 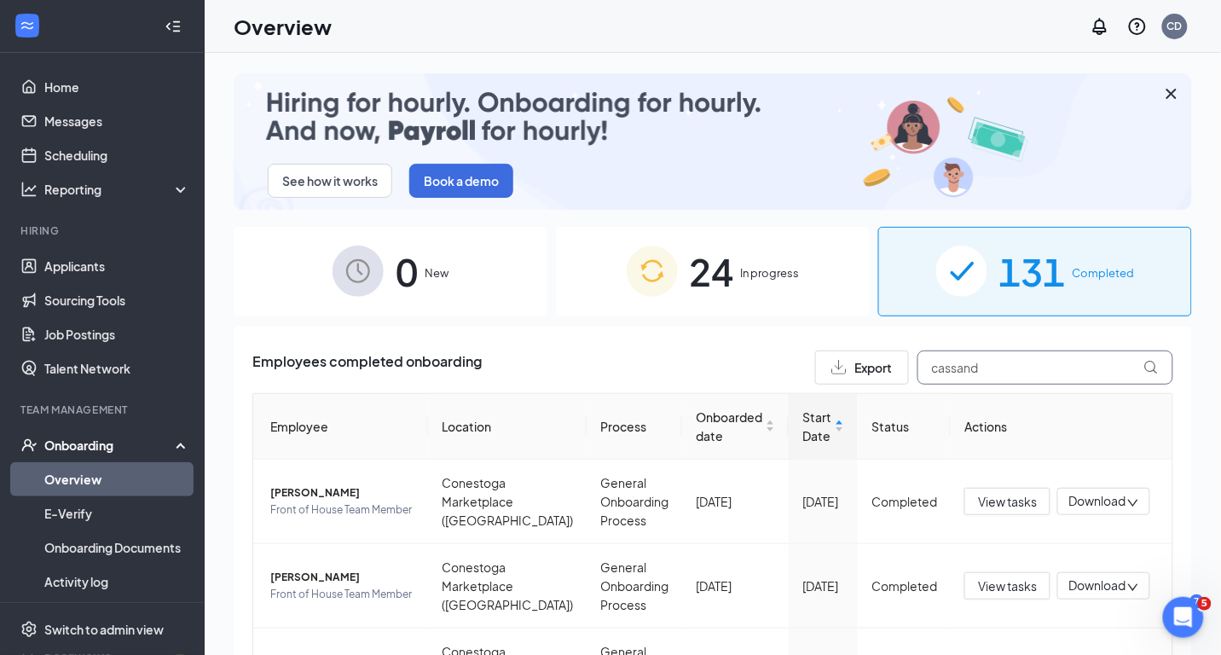 What do you see at coordinates (117, 300) in the screenshot?
I see `a: Sourcing Tools` at bounding box center [117, 300].